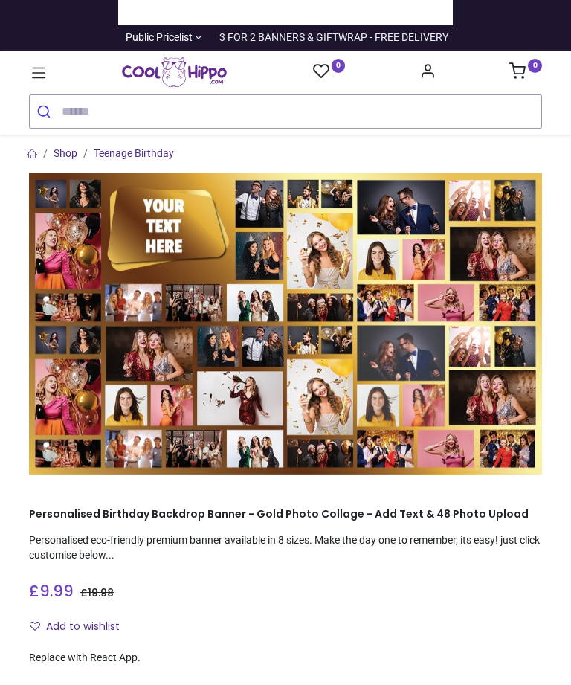 Image resolution: width=571 pixels, height=685 pixels. Describe the element at coordinates (57, 590) in the screenshot. I see `span: 9.99` at that location.